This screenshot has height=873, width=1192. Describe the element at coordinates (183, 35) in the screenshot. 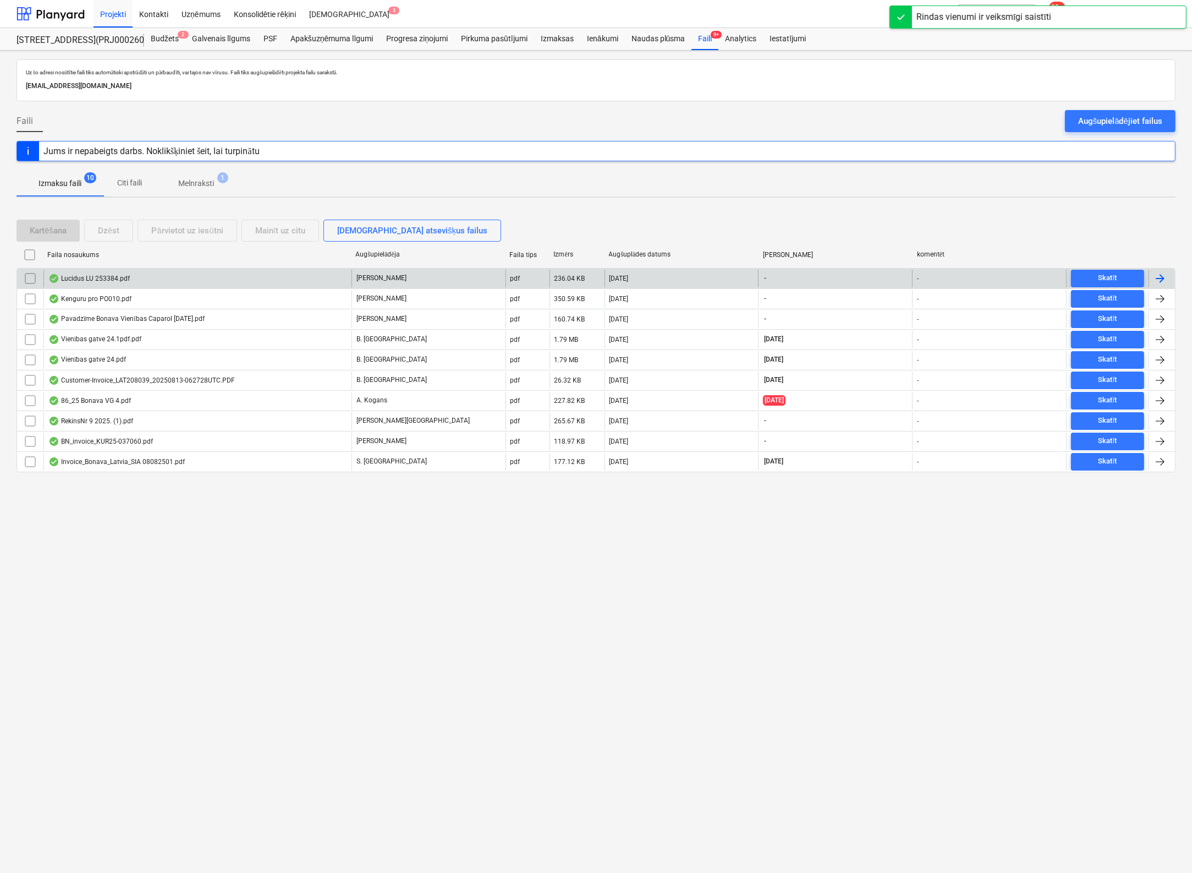

I see `span: 2` at that location.